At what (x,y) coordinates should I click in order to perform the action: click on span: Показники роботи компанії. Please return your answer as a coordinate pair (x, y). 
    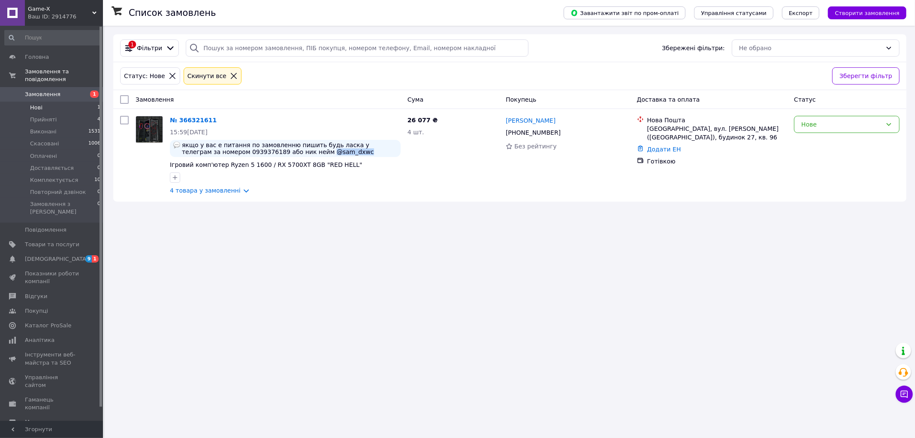
    Looking at the image, I should click on (52, 277).